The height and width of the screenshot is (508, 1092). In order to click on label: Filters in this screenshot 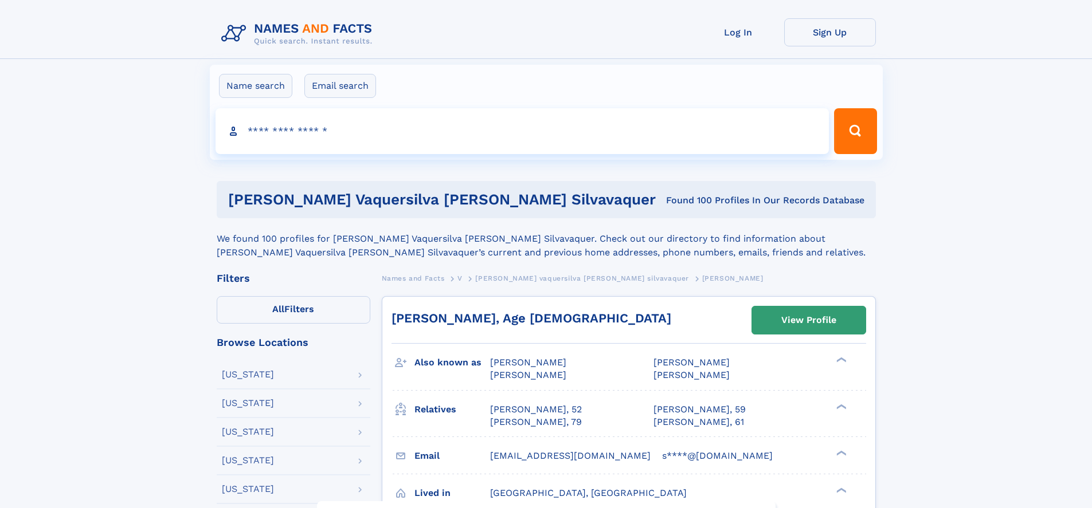, I will do `click(293, 310)`.